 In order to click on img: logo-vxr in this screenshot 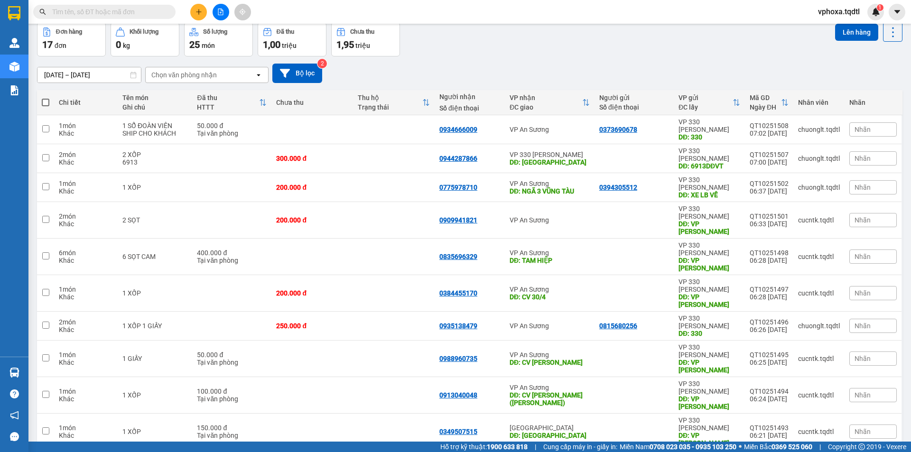, I will do `click(14, 13)`.